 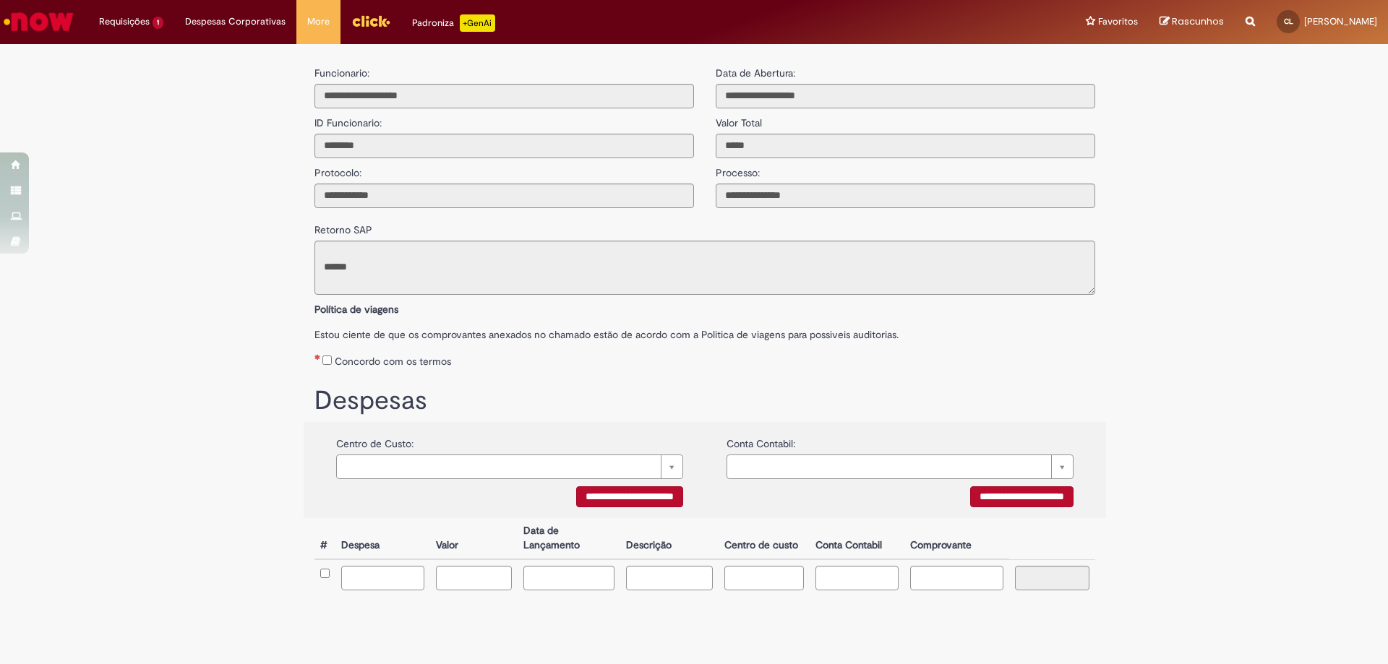 What do you see at coordinates (1197, 21) in the screenshot?
I see `span: Rascunhos` at bounding box center [1197, 21].